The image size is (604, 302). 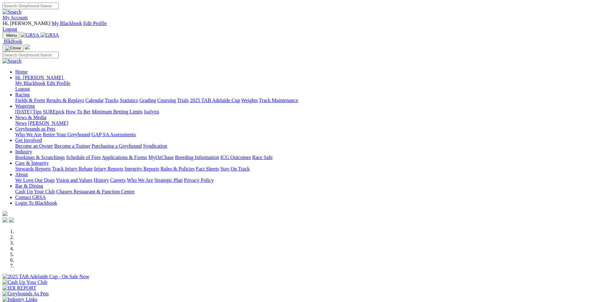 I want to click on a: Calendar, so click(x=94, y=100).